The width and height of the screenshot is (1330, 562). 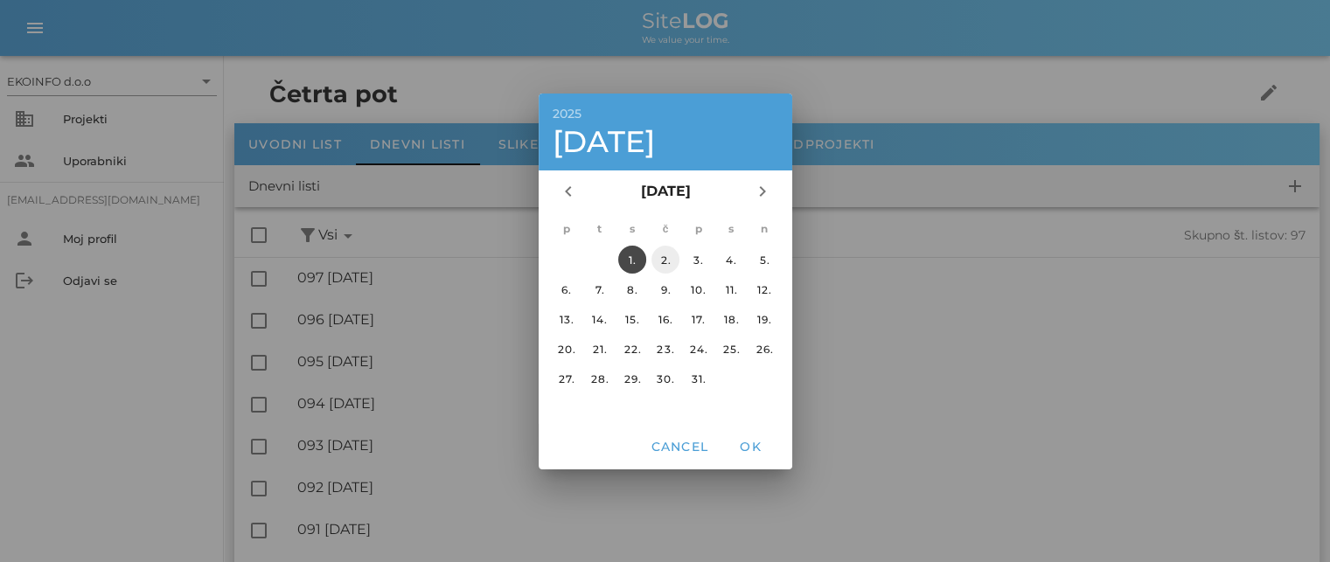 I want to click on div: 15., so click(x=632, y=318).